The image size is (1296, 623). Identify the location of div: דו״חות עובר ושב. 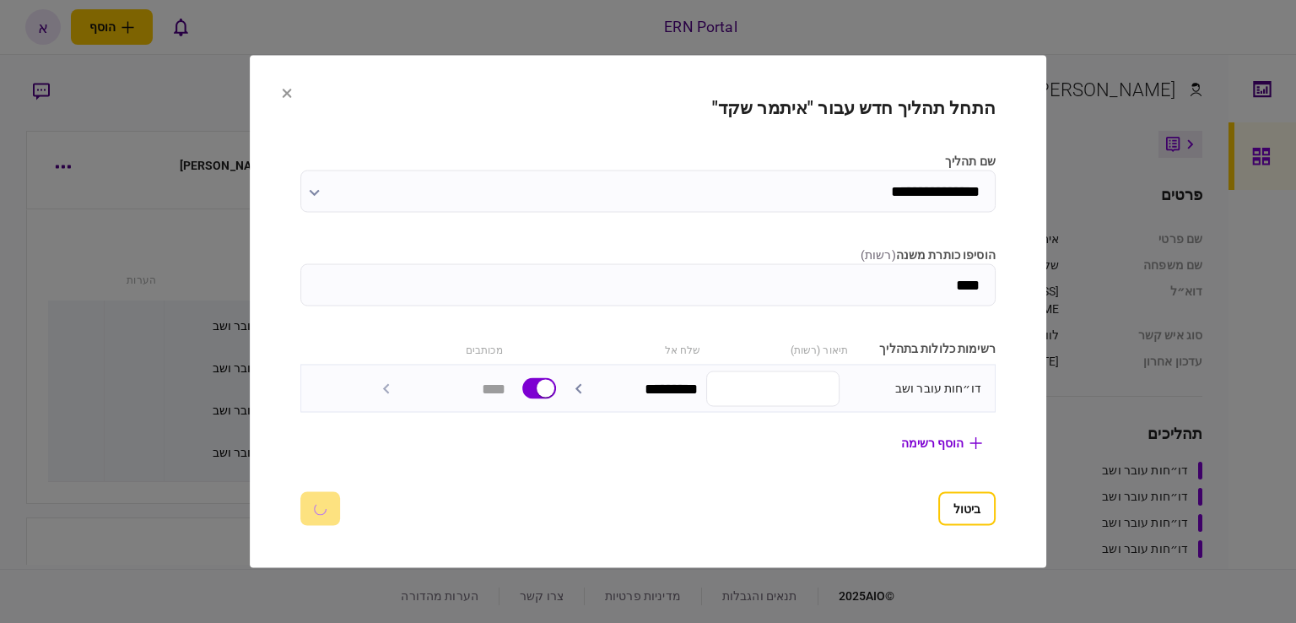
(915, 388).